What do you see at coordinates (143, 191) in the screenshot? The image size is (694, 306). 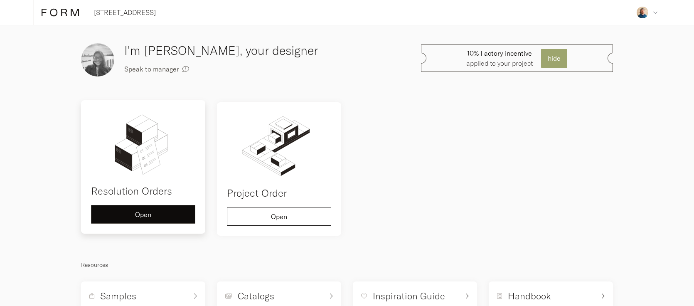 I see `h4: Resolution Orders` at bounding box center [143, 191].